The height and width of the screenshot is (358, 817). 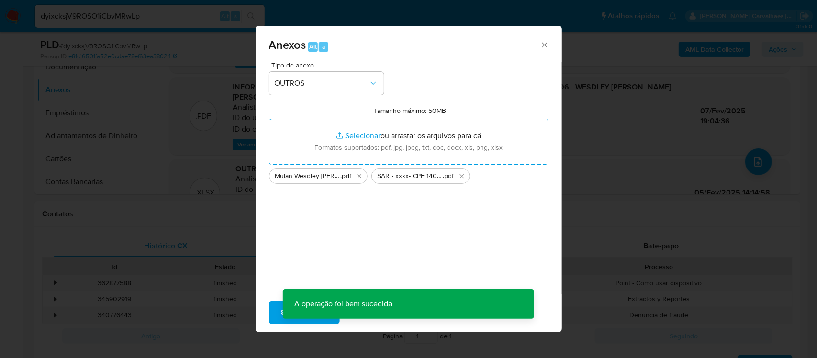 I want to click on label: Tamanho máximo: 50MB, so click(x=410, y=111).